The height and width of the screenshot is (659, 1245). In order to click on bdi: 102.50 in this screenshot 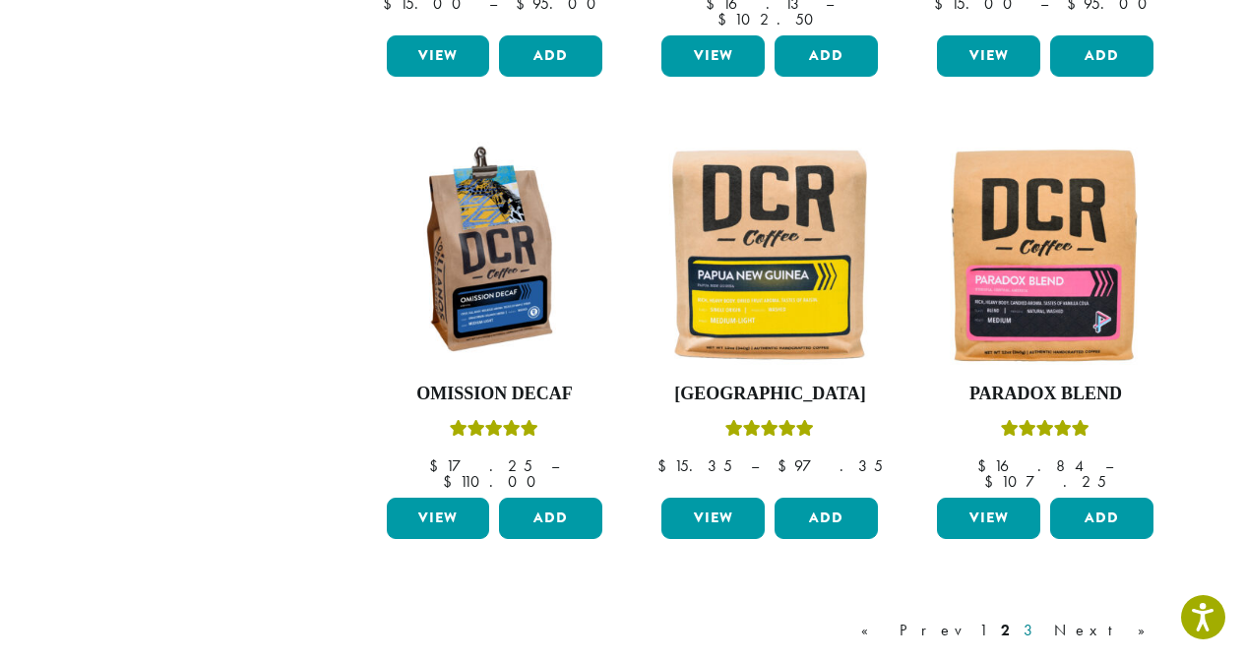, I will do `click(770, 19)`.